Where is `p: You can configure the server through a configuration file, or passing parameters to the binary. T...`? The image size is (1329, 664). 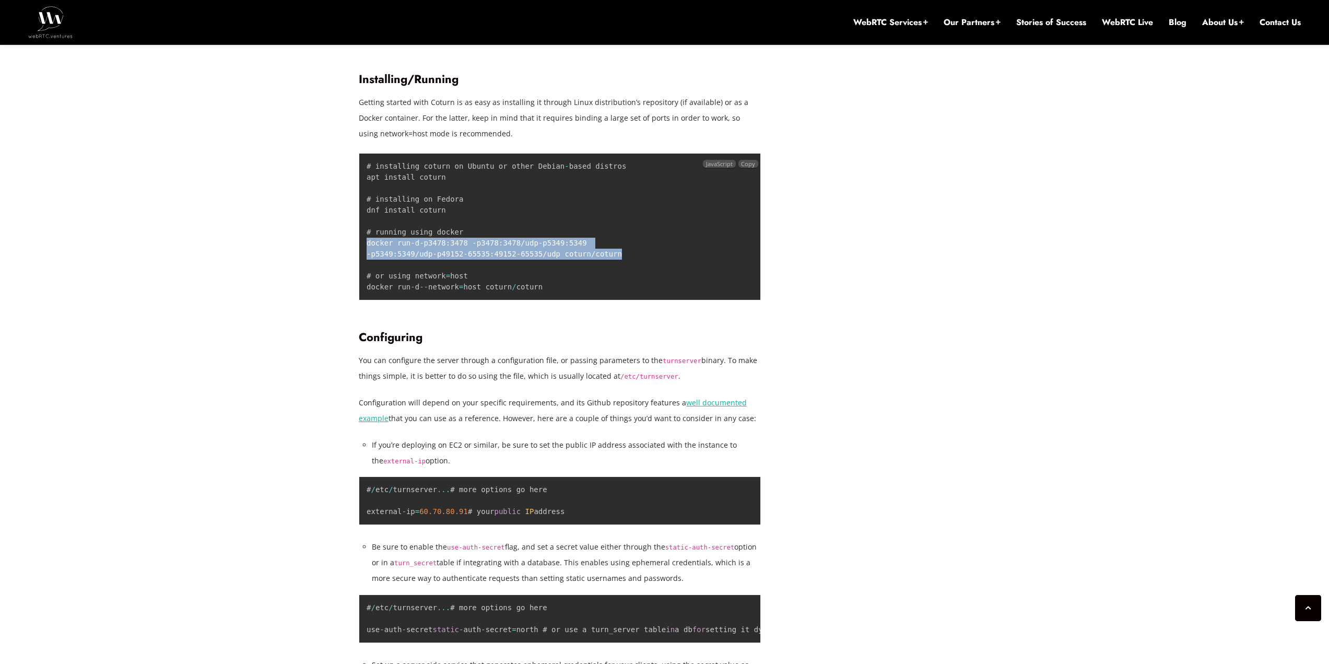 p: You can configure the server through a configuration file, or passing parameters to the binary. T... is located at coordinates (560, 368).